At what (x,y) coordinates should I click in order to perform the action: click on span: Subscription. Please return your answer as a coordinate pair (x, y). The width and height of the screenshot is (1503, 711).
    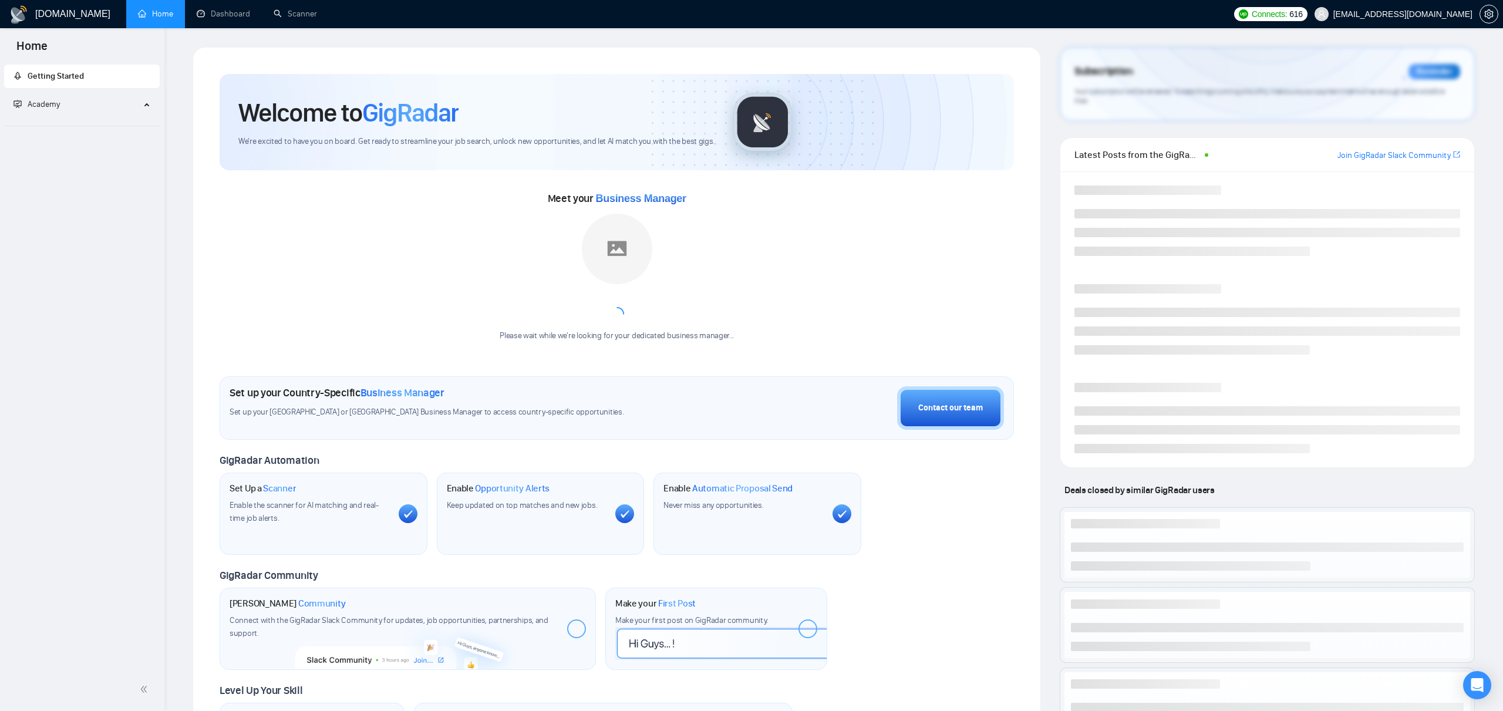
    Looking at the image, I should click on (1103, 72).